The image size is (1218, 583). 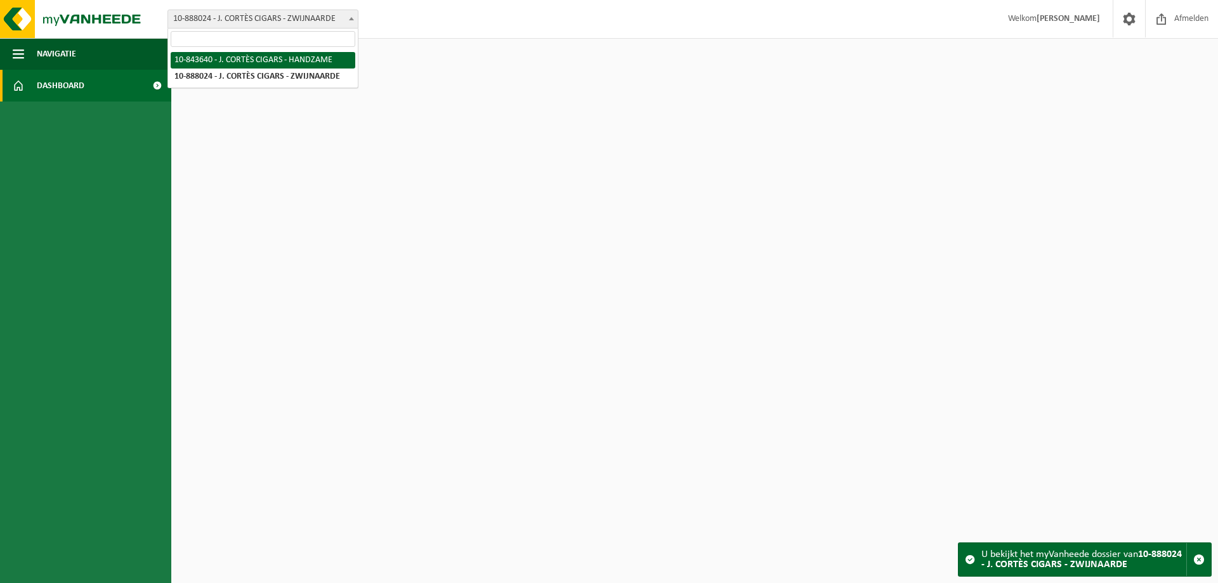 What do you see at coordinates (263, 77) in the screenshot?
I see `li: 10-888024 - J. CORTÈS CIGARS - ZWIJNAARDE` at bounding box center [263, 77].